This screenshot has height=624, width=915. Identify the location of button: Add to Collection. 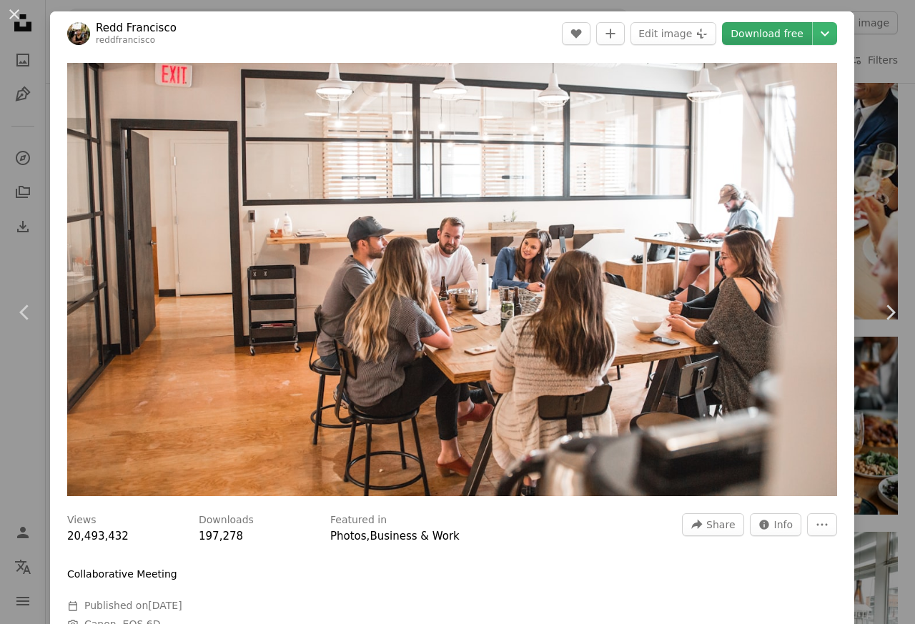
(611, 34).